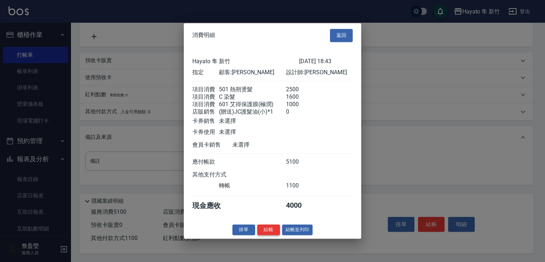  Describe the element at coordinates (244, 230) in the screenshot. I see `button: 掛單` at that location.